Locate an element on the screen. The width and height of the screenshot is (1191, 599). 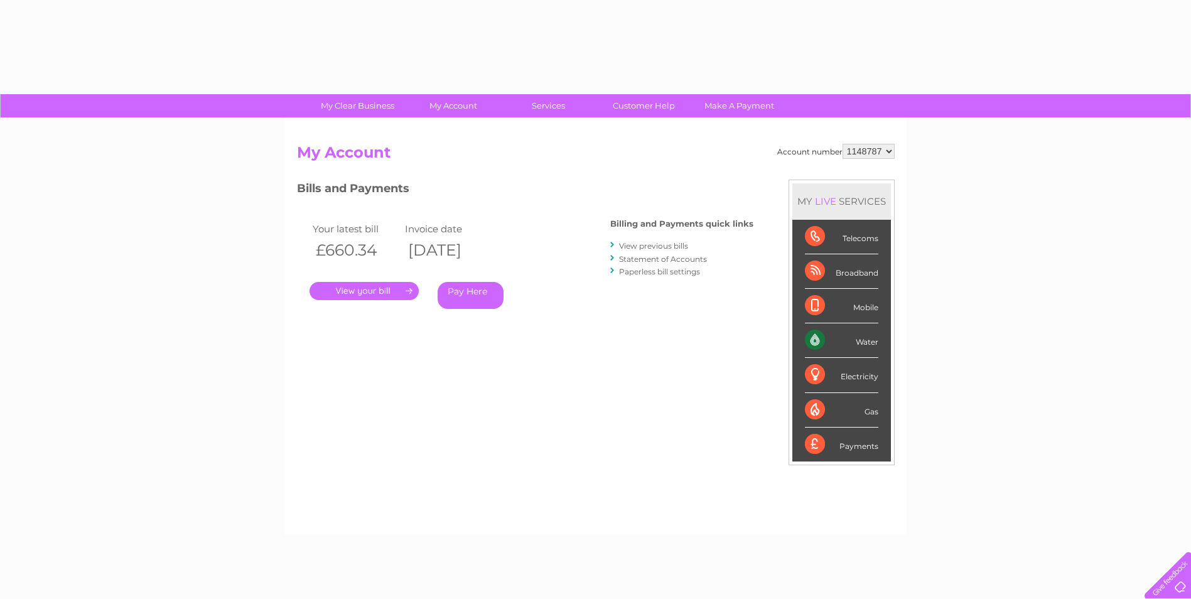
a: My Account is located at coordinates (453, 105).